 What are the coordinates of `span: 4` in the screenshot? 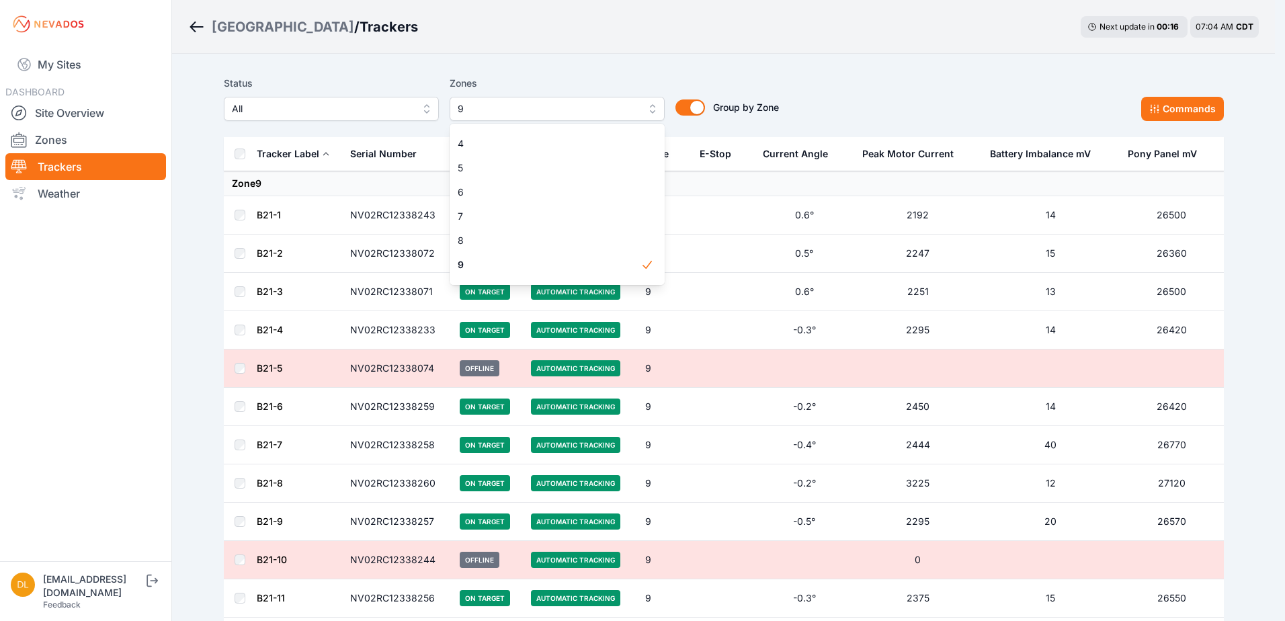 It's located at (549, 144).